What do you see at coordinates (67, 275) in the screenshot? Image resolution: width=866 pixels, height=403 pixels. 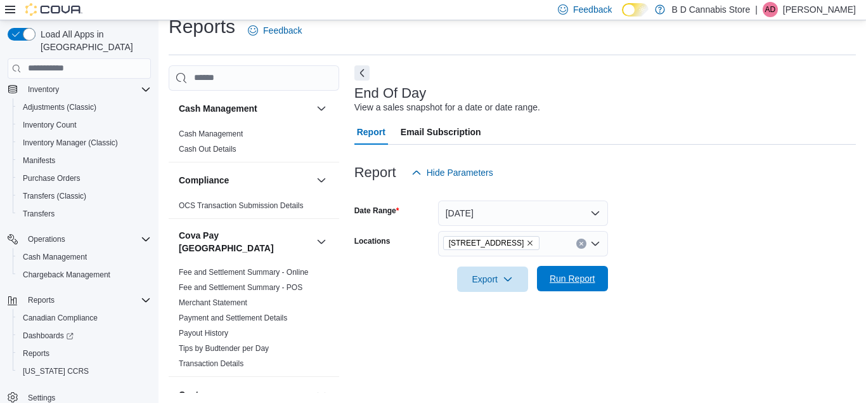 I see `a: Chargeback Management` at bounding box center [67, 275].